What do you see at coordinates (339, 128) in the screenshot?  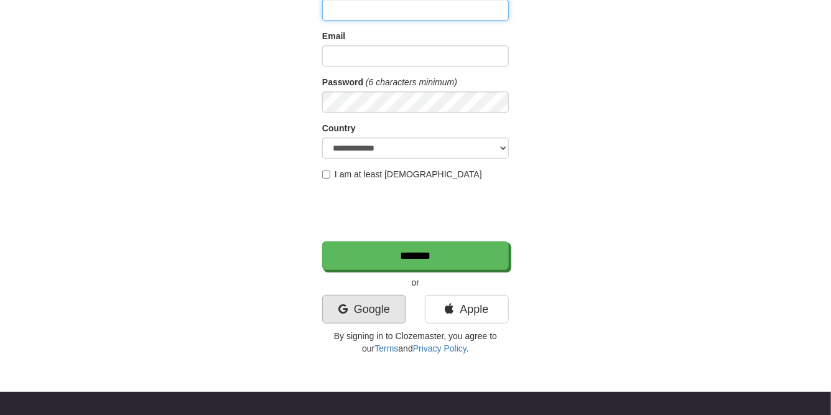 I see `label: Country` at bounding box center [339, 128].